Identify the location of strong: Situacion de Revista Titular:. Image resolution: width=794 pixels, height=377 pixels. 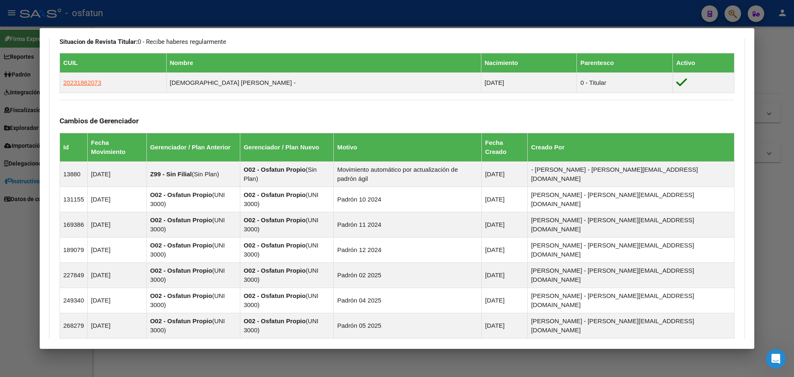
(98, 42).